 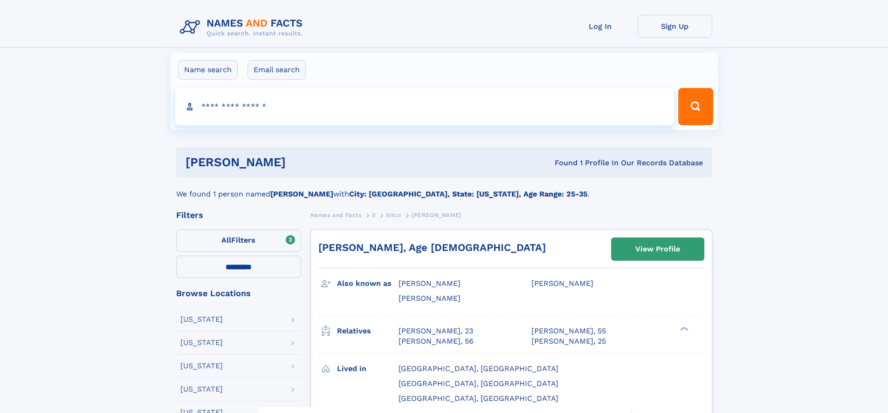 What do you see at coordinates (374, 215) in the screenshot?
I see `a: X` at bounding box center [374, 215].